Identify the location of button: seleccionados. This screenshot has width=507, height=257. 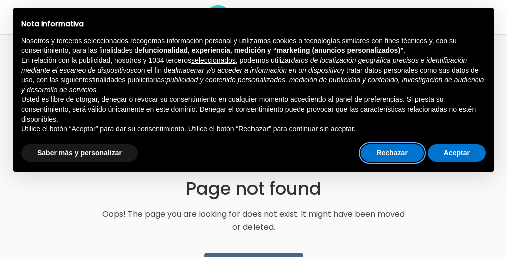
(213, 61).